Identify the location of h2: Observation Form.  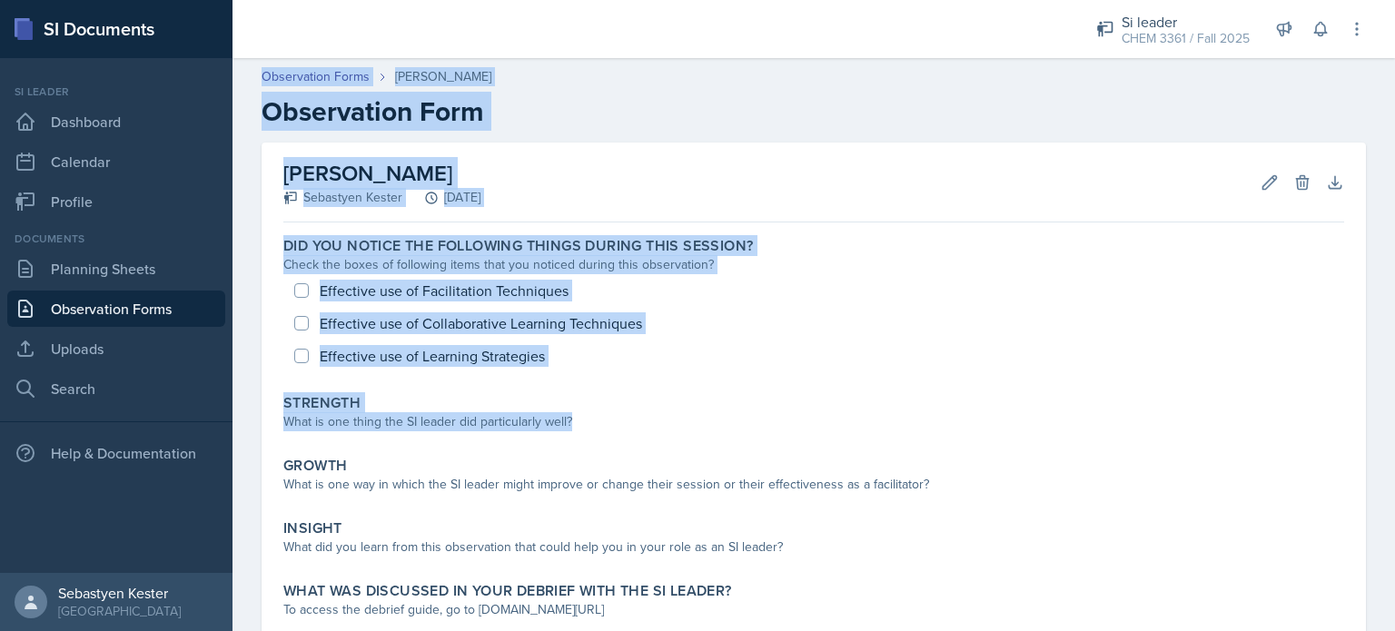
(814, 112).